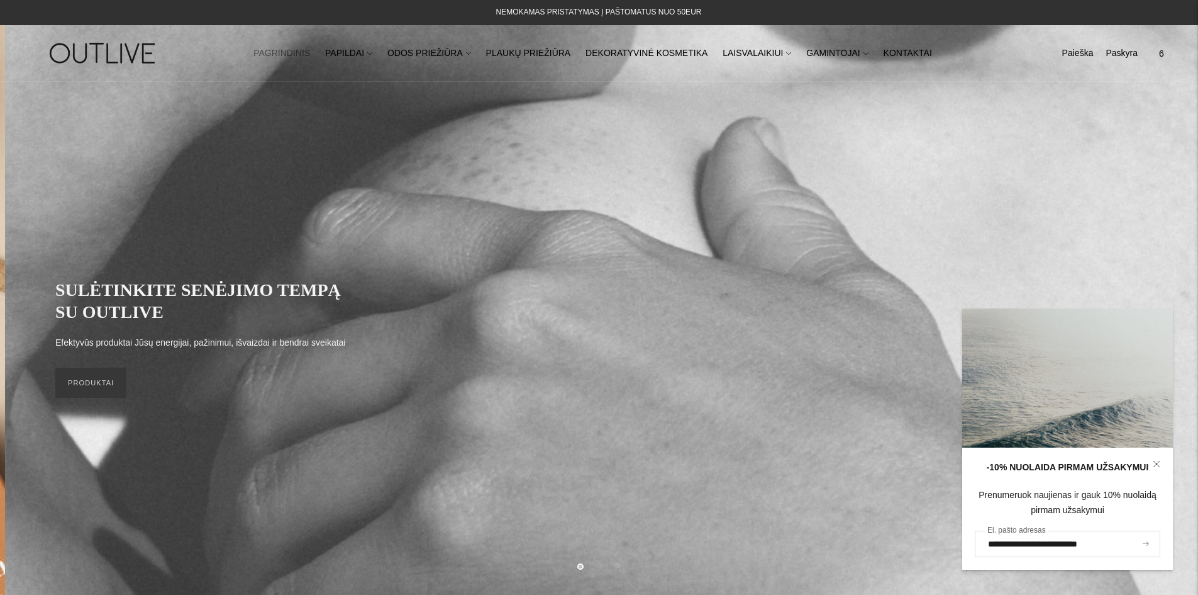 This screenshot has width=1198, height=595. I want to click on div: -10% NUOLAIDA PIRMAM UŽSAKYMUI, so click(1068, 467).